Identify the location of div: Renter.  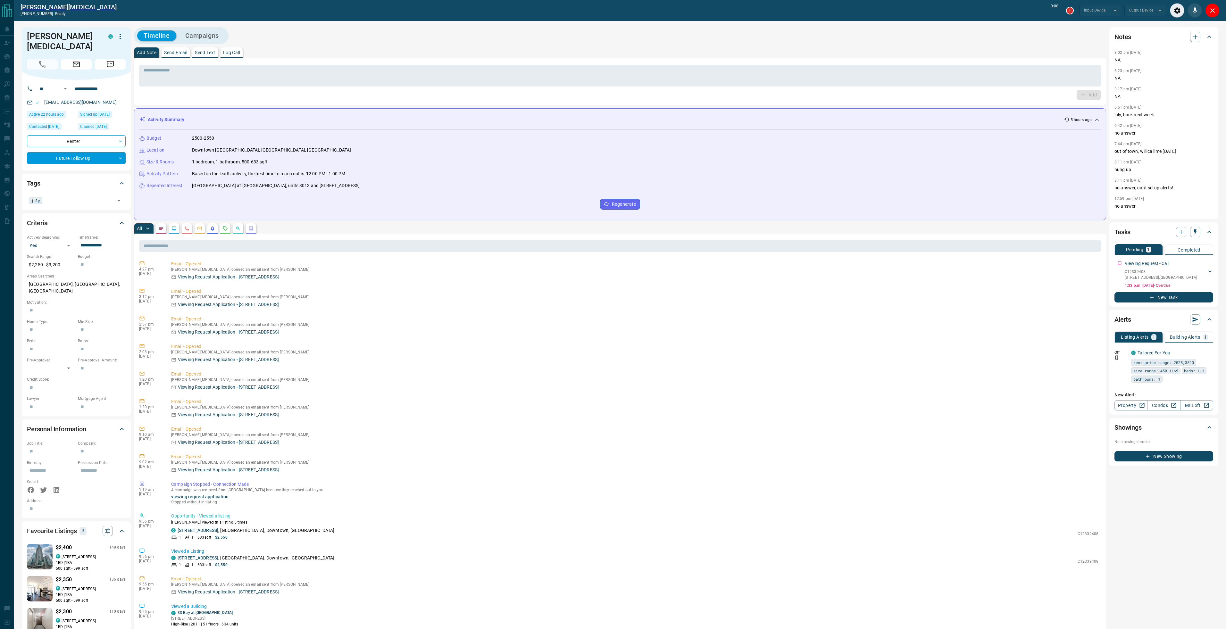
(76, 141).